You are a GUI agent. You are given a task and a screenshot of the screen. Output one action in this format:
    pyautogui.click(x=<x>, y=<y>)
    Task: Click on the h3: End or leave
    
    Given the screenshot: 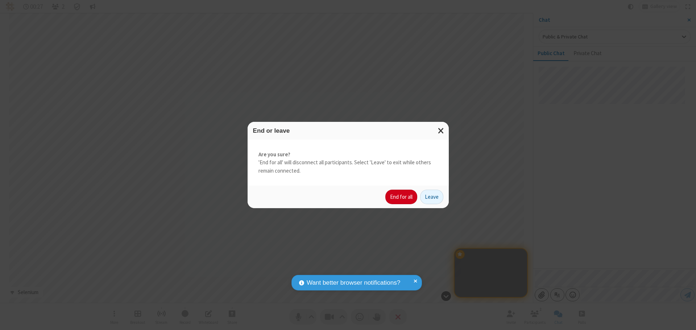 What is the action you would take?
    pyautogui.click(x=348, y=131)
    